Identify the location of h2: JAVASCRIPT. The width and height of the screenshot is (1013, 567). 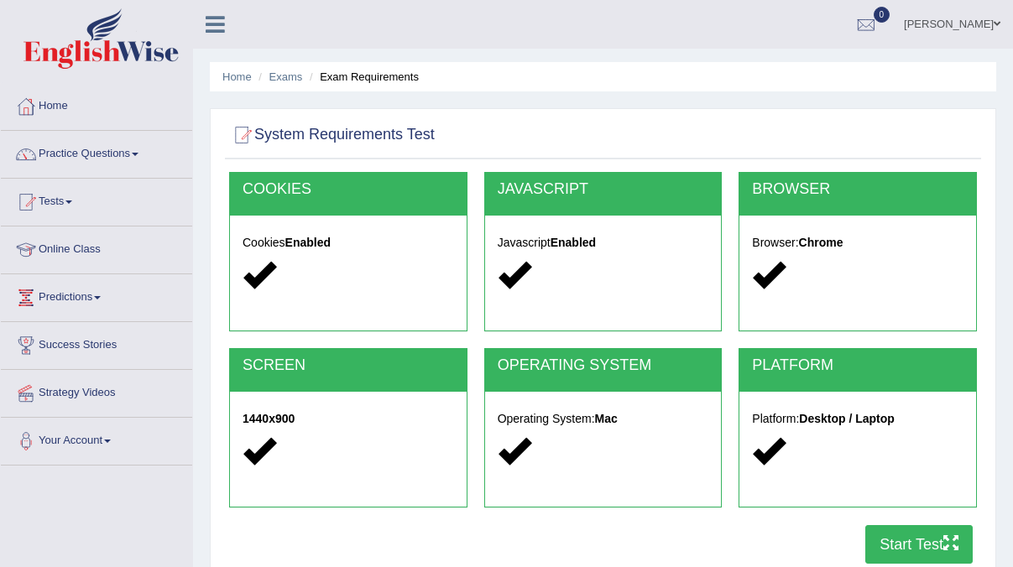
(603, 190).